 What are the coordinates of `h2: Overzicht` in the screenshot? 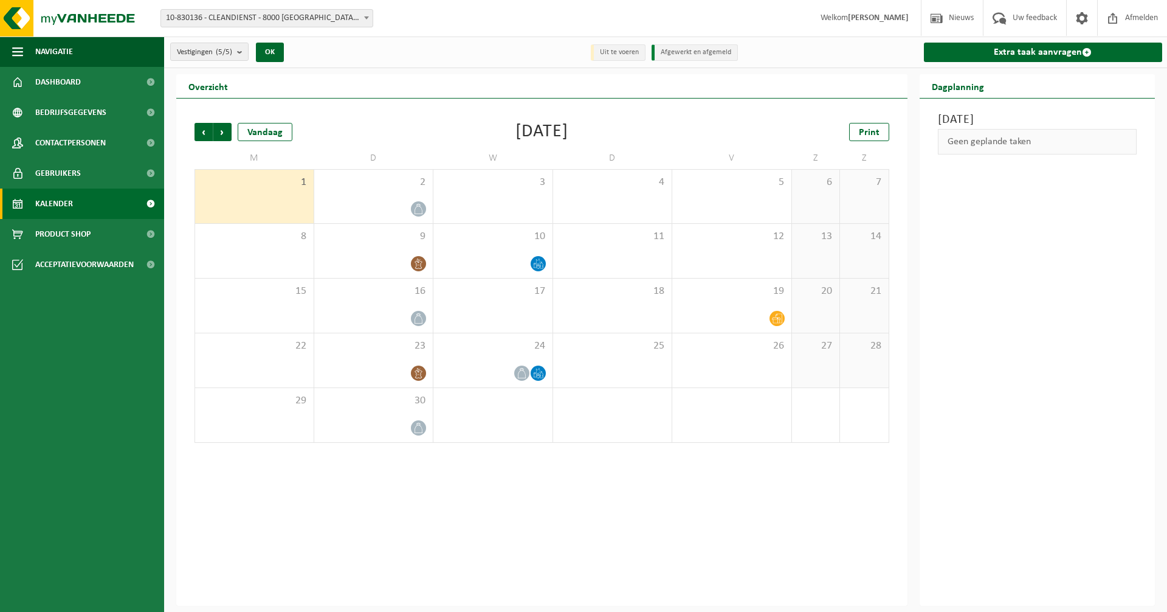 It's located at (208, 86).